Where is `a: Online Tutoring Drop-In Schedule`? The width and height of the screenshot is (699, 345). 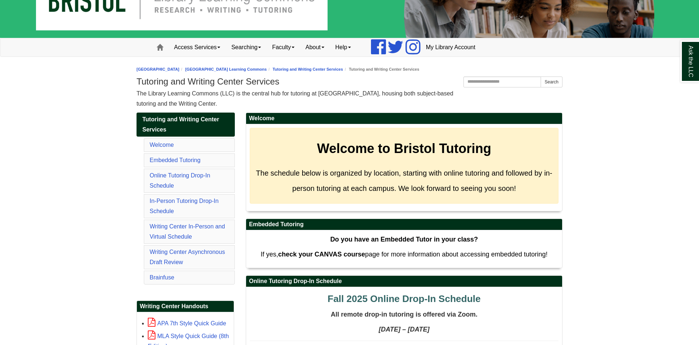 a: Online Tutoring Drop-In Schedule is located at coordinates (180, 180).